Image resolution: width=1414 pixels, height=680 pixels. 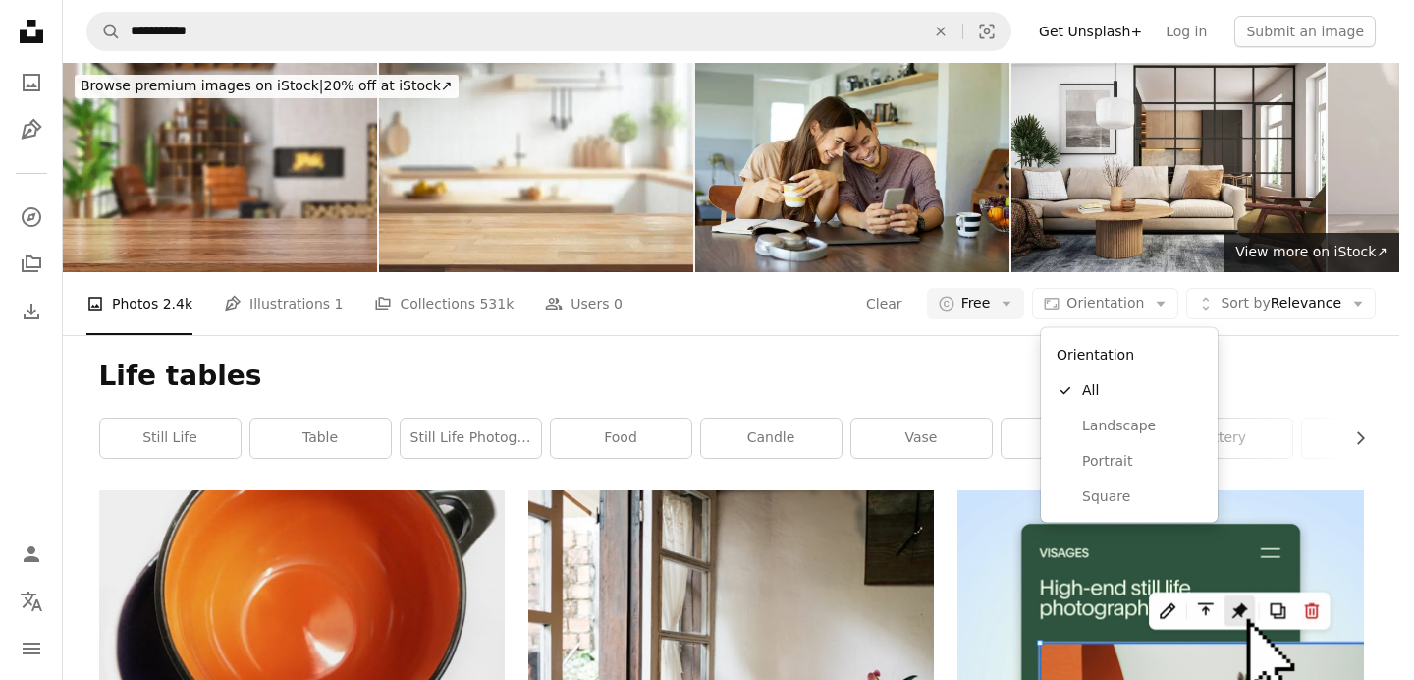 What do you see at coordinates (1105, 303) in the screenshot?
I see `span: Orientation` at bounding box center [1105, 303].